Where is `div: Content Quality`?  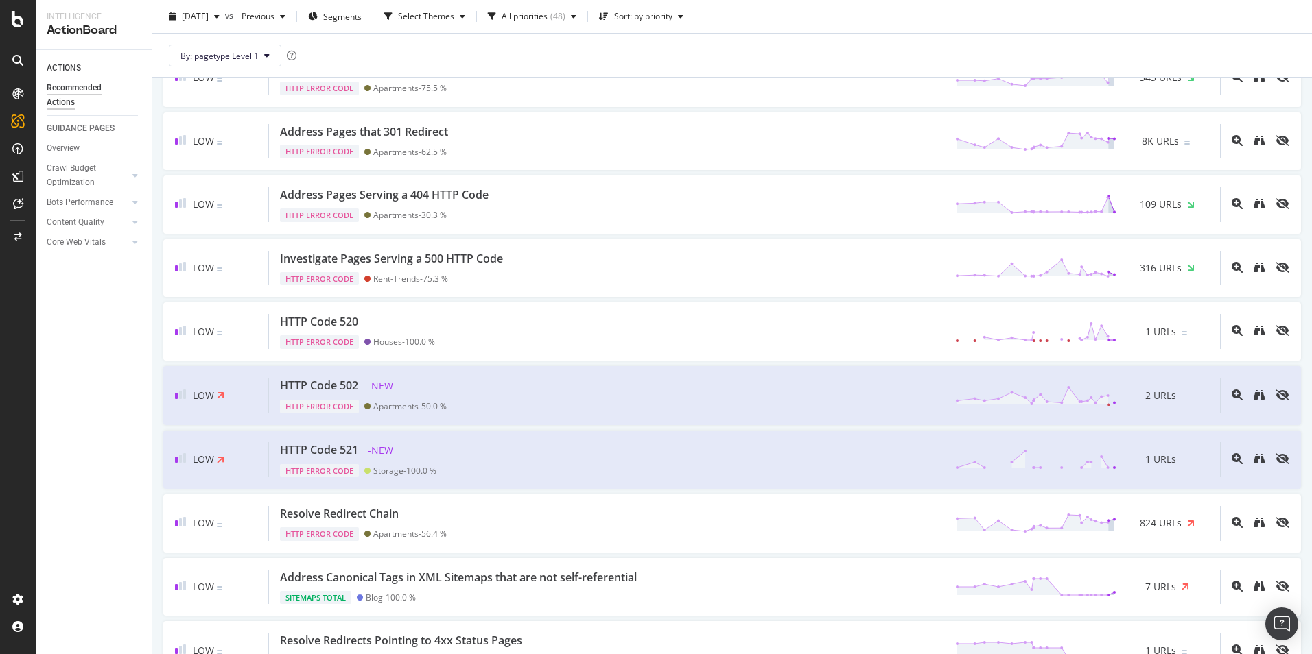 div: Content Quality is located at coordinates (75, 222).